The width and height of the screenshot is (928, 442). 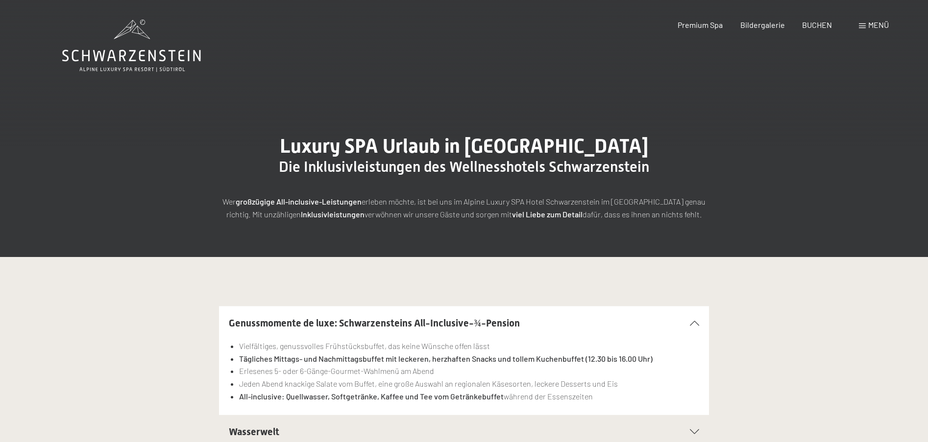 I want to click on a: BUCHEN, so click(x=817, y=24).